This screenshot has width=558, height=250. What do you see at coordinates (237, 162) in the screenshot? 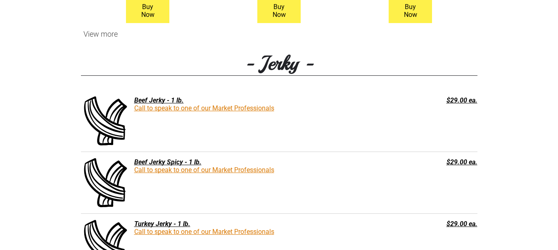
I see `div: Beef Jerky Spicy - 1 lb.` at bounding box center [237, 162].